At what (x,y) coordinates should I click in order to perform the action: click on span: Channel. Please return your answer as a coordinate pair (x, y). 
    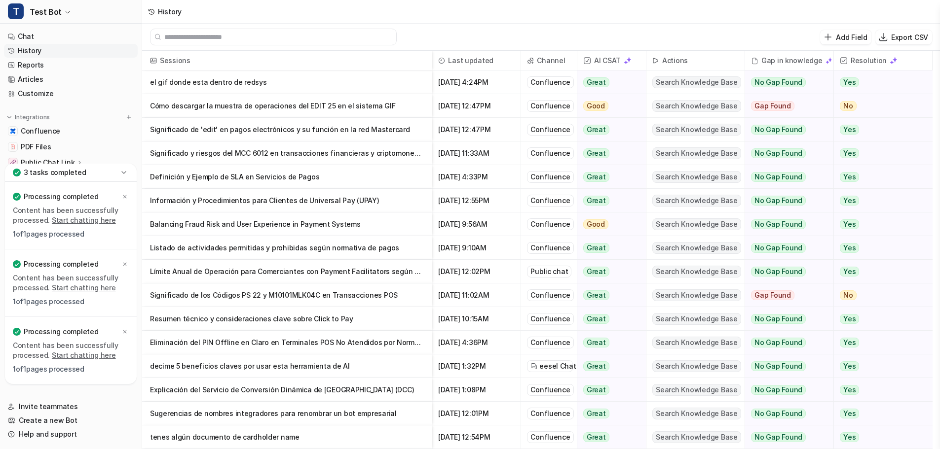
    Looking at the image, I should click on (549, 61).